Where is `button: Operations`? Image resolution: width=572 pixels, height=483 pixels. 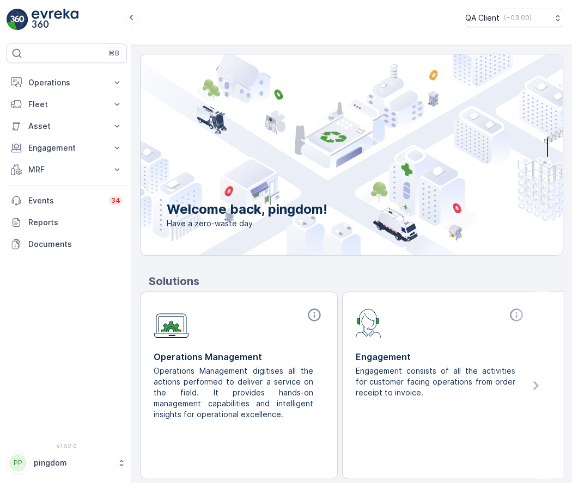
button: Operations is located at coordinates (66, 83).